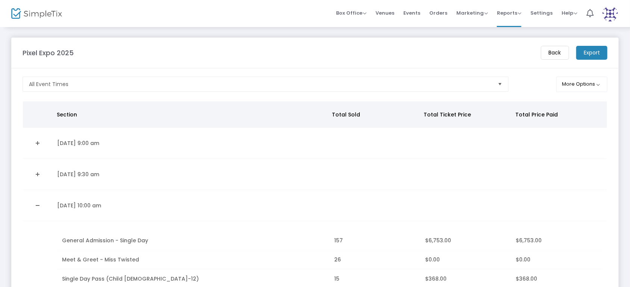  I want to click on span: Venues, so click(385, 13).